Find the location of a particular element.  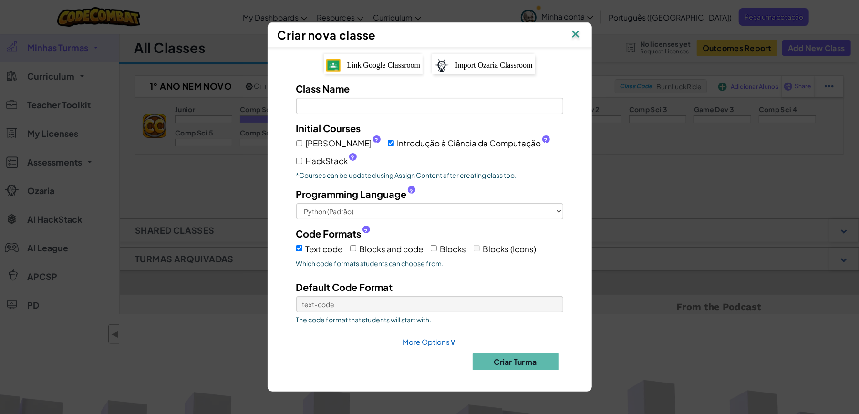

input: Blocks (Icons) is located at coordinates (477, 248).